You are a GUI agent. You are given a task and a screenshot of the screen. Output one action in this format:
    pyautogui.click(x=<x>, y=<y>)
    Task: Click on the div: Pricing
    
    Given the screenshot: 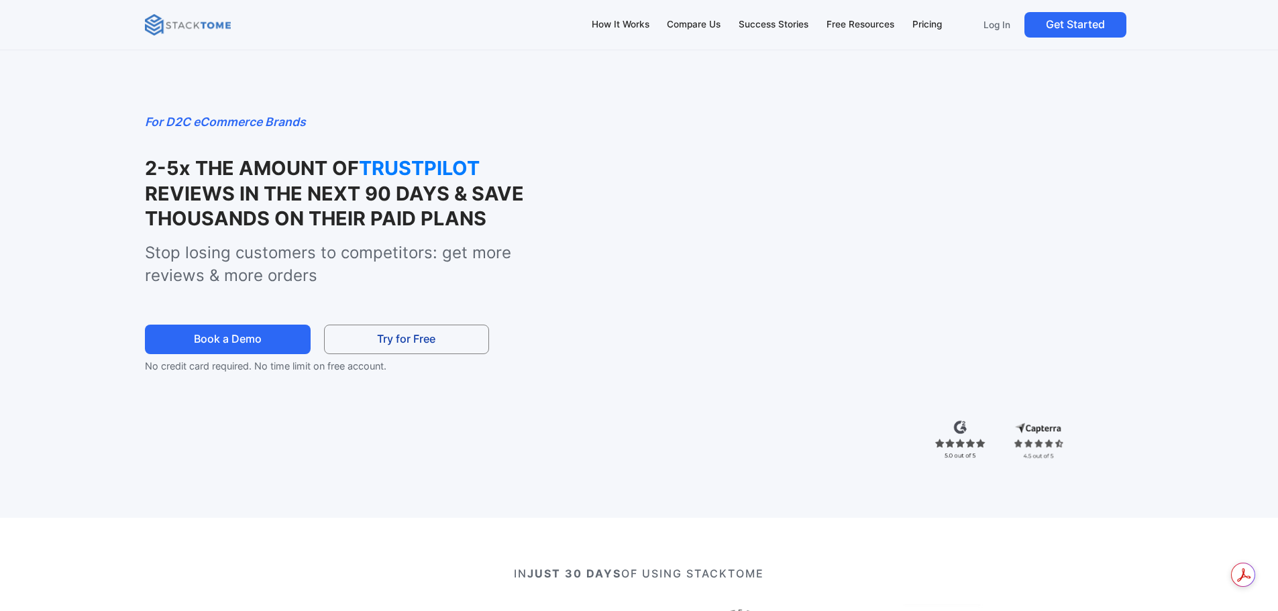 What is the action you would take?
    pyautogui.click(x=927, y=25)
    